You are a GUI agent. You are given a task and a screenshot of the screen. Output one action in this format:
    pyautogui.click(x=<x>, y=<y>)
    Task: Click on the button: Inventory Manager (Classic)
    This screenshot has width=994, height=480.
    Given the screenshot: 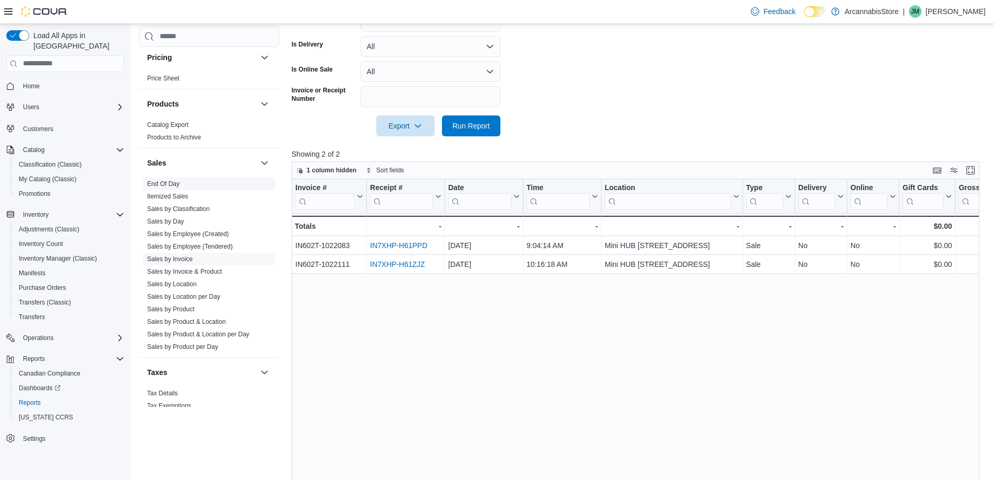 What is the action you would take?
    pyautogui.click(x=69, y=258)
    